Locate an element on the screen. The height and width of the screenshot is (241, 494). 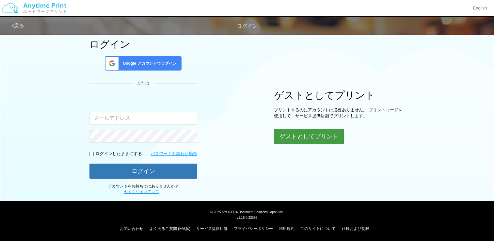
a: サービス提供店舗 is located at coordinates (212, 229).